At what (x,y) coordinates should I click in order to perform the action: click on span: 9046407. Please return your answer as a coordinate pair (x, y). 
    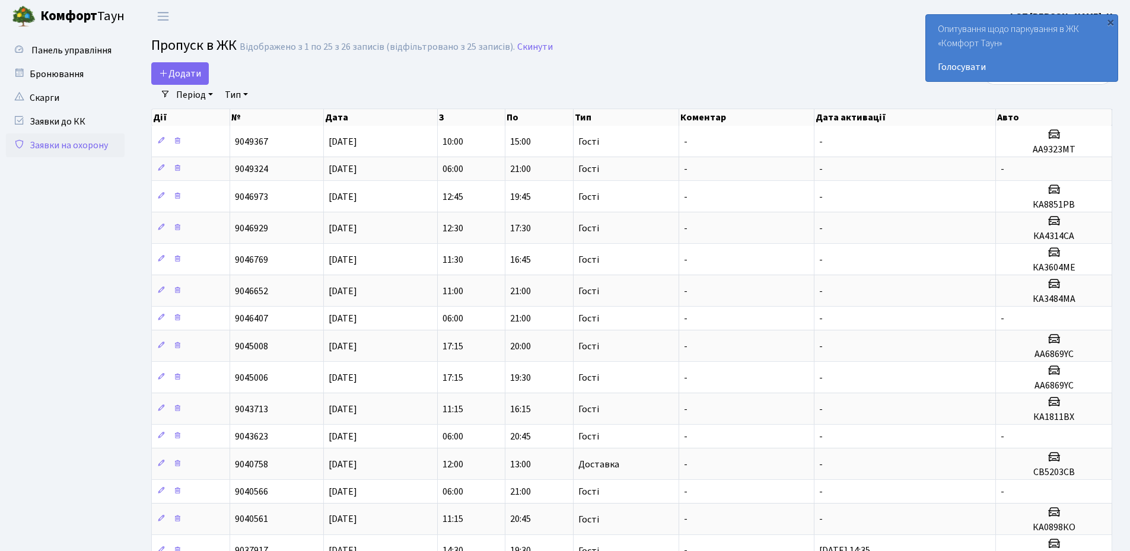
    Looking at the image, I should click on (251, 318).